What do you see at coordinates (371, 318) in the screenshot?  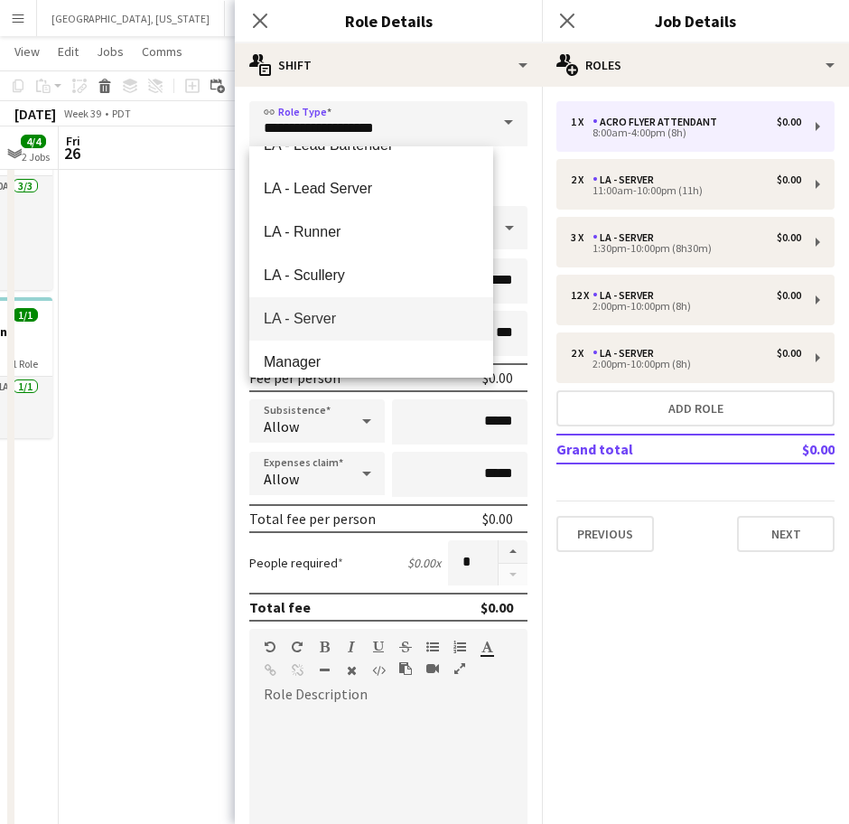 I see `span: LA - Server` at bounding box center [371, 318].